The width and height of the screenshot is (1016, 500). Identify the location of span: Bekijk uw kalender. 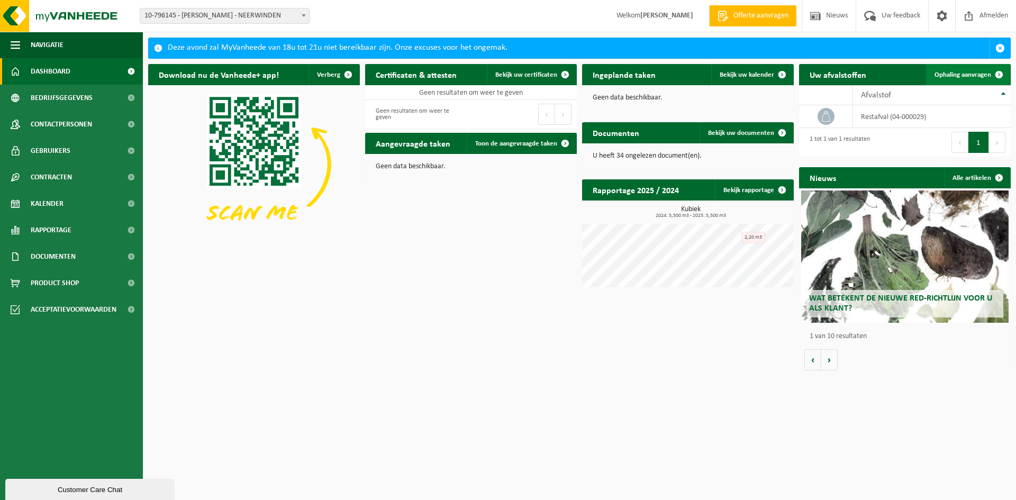
(746, 75).